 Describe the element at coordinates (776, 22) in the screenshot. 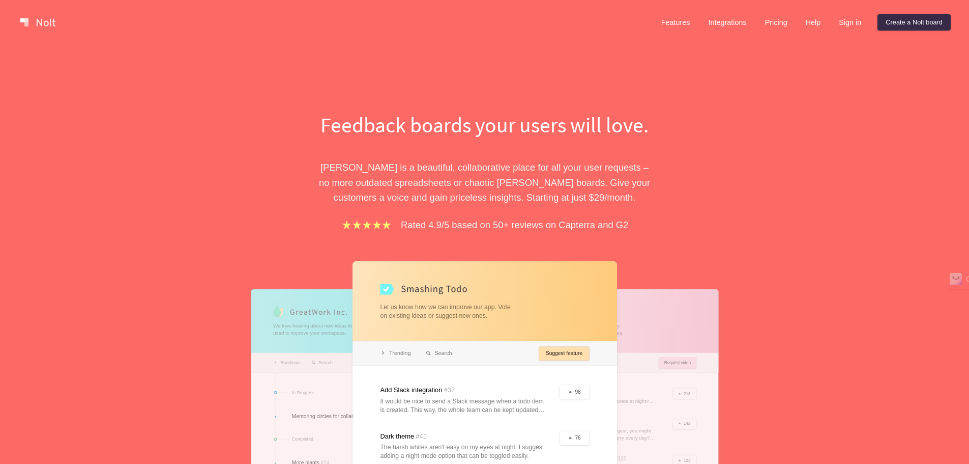

I see `a: Pricing` at that location.